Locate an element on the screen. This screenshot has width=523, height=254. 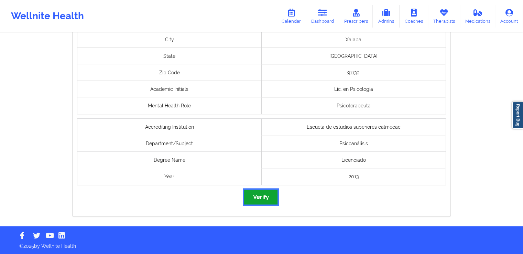
div: Escuela de estudios superiores calmecac is located at coordinates (354, 127).